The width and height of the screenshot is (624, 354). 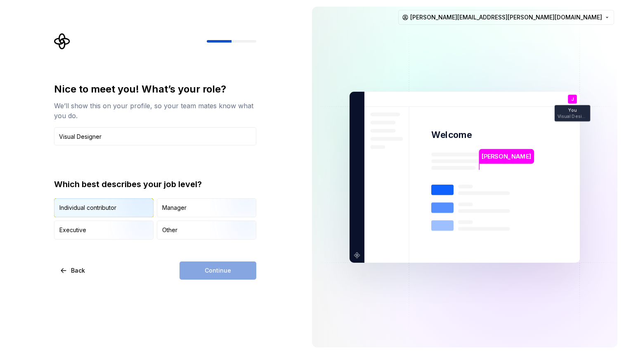 What do you see at coordinates (155, 136) in the screenshot?
I see `input: Job title` at bounding box center [155, 136].